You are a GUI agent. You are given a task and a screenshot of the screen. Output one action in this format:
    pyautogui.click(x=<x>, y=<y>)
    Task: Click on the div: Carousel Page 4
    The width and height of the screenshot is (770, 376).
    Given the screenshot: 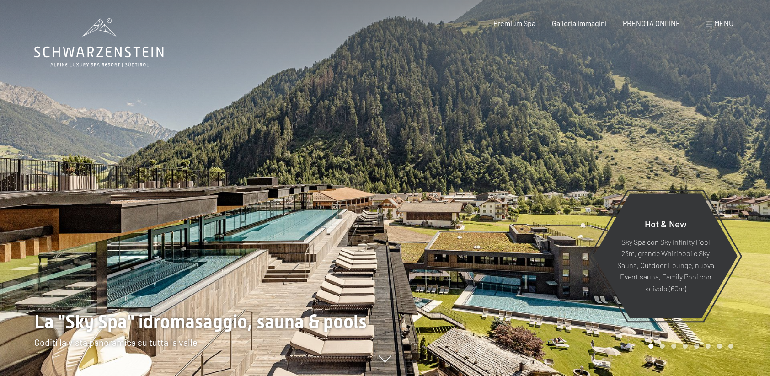 What is the action you would take?
    pyautogui.click(x=685, y=346)
    